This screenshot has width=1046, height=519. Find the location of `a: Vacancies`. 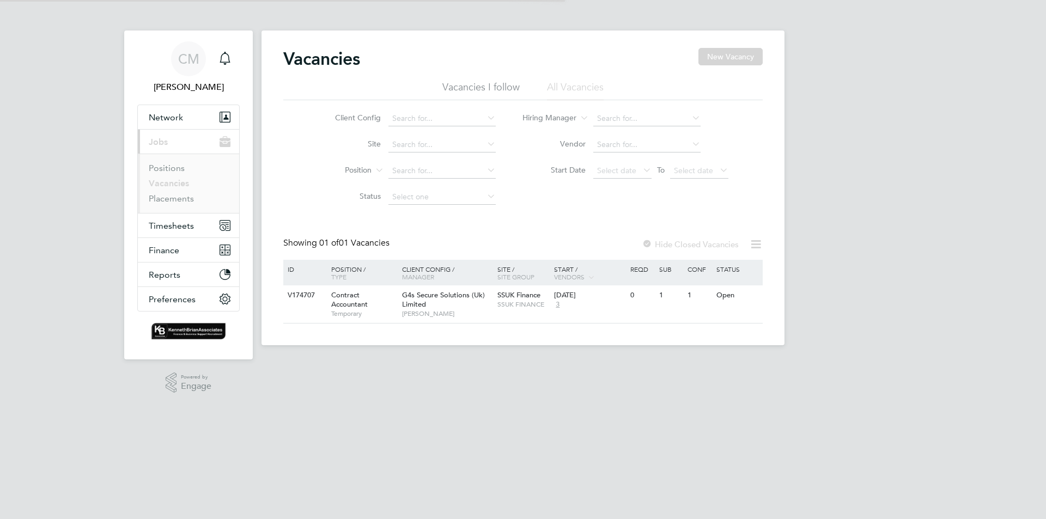

a: Vacancies is located at coordinates (169, 183).